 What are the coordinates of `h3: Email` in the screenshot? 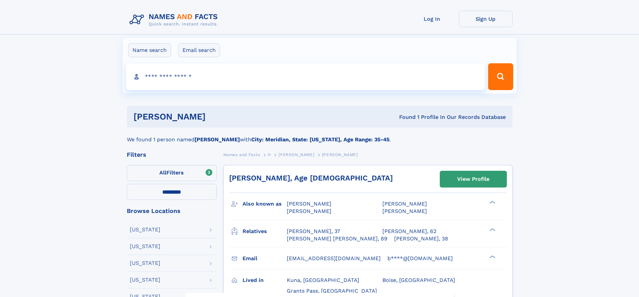 It's located at (265, 259).